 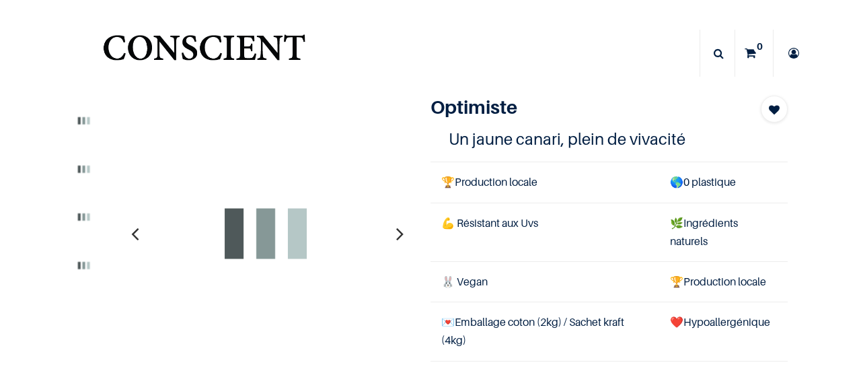 I want to click on button: Add to wishlist, so click(x=775, y=109).